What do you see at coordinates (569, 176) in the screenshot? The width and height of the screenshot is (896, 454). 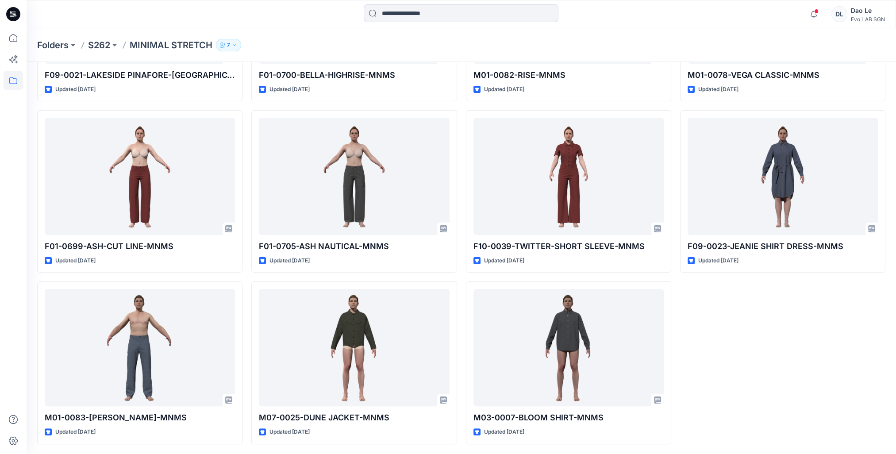 I see `a: F10-0039-TWITTER-SHORT SLEEVE-MNMS` at bounding box center [569, 176].